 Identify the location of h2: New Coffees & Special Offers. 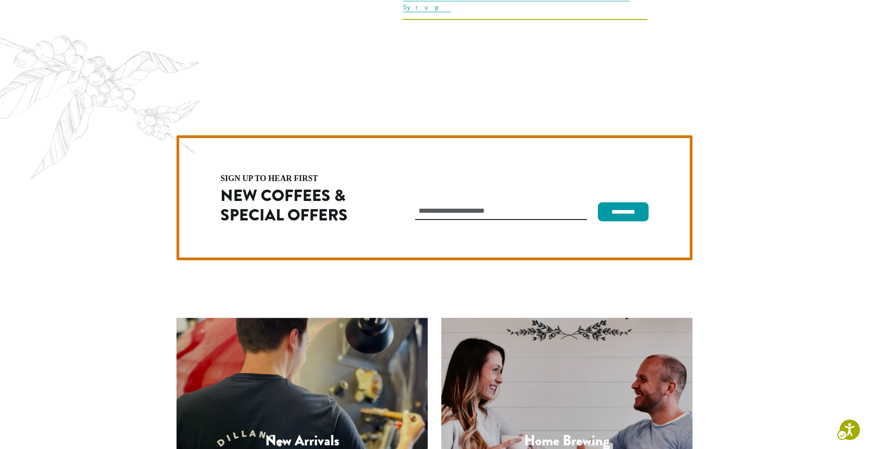
(298, 205).